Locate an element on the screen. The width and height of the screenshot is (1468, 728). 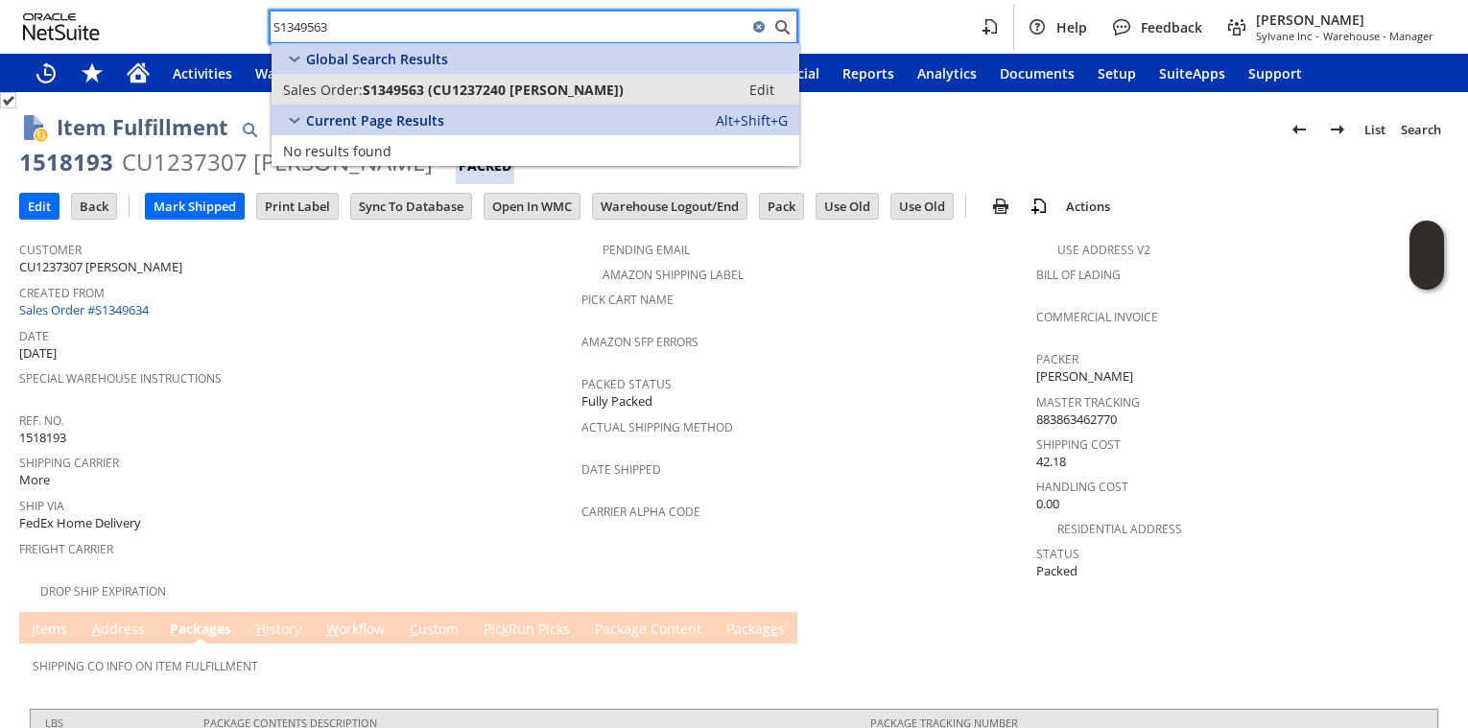
img: Next is located at coordinates (1338, 130).